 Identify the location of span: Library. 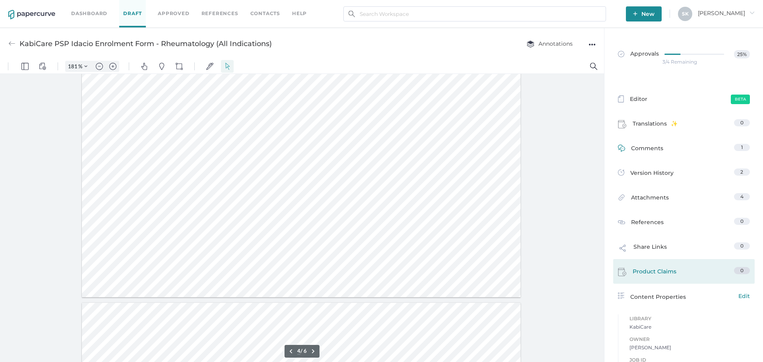
(689, 319).